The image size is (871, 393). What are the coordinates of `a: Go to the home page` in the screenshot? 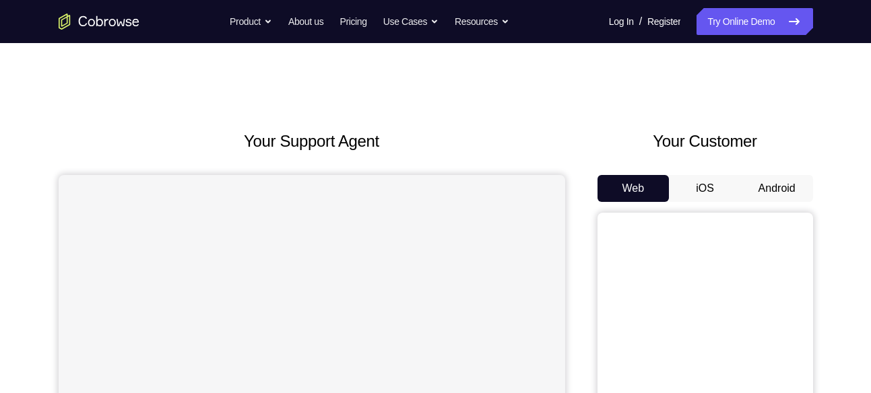 It's located at (99, 22).